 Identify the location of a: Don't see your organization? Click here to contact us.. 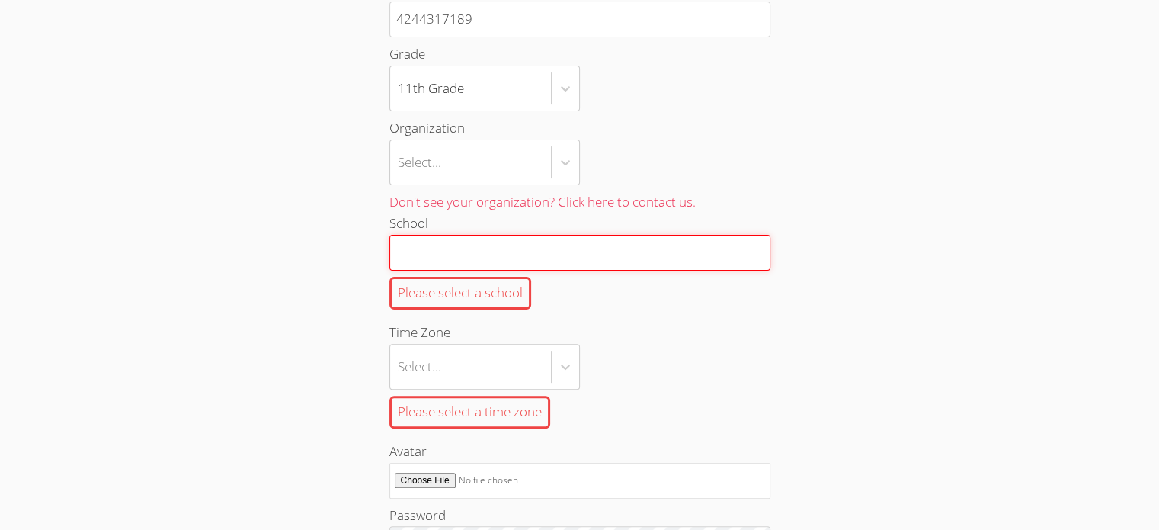
(543, 201).